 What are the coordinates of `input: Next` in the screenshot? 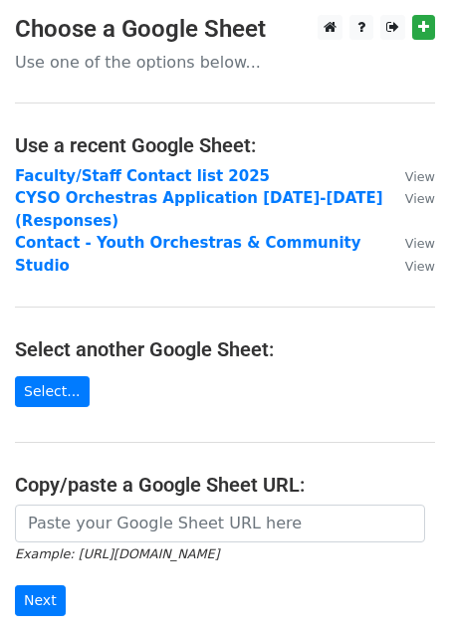 It's located at (40, 600).